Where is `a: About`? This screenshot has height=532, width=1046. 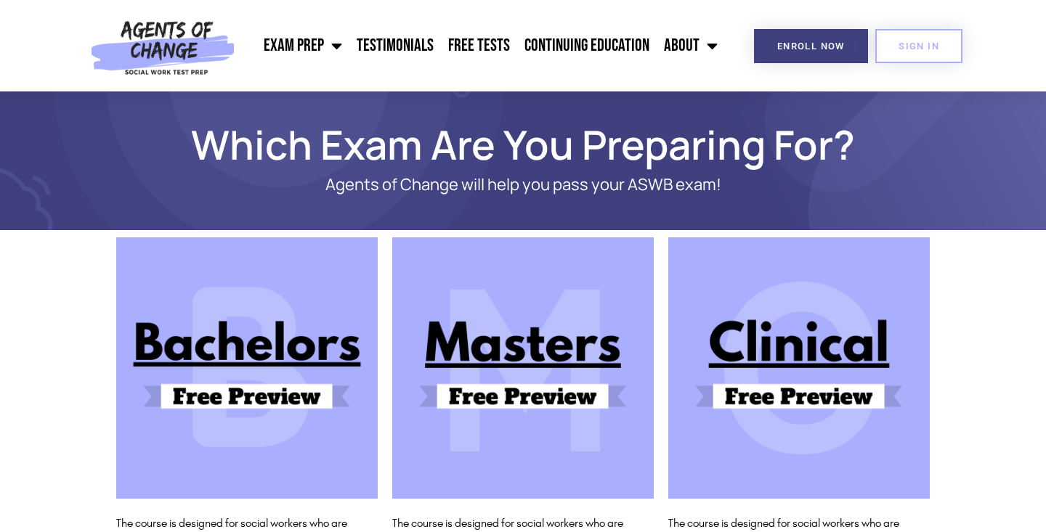 a: About is located at coordinates (691, 46).